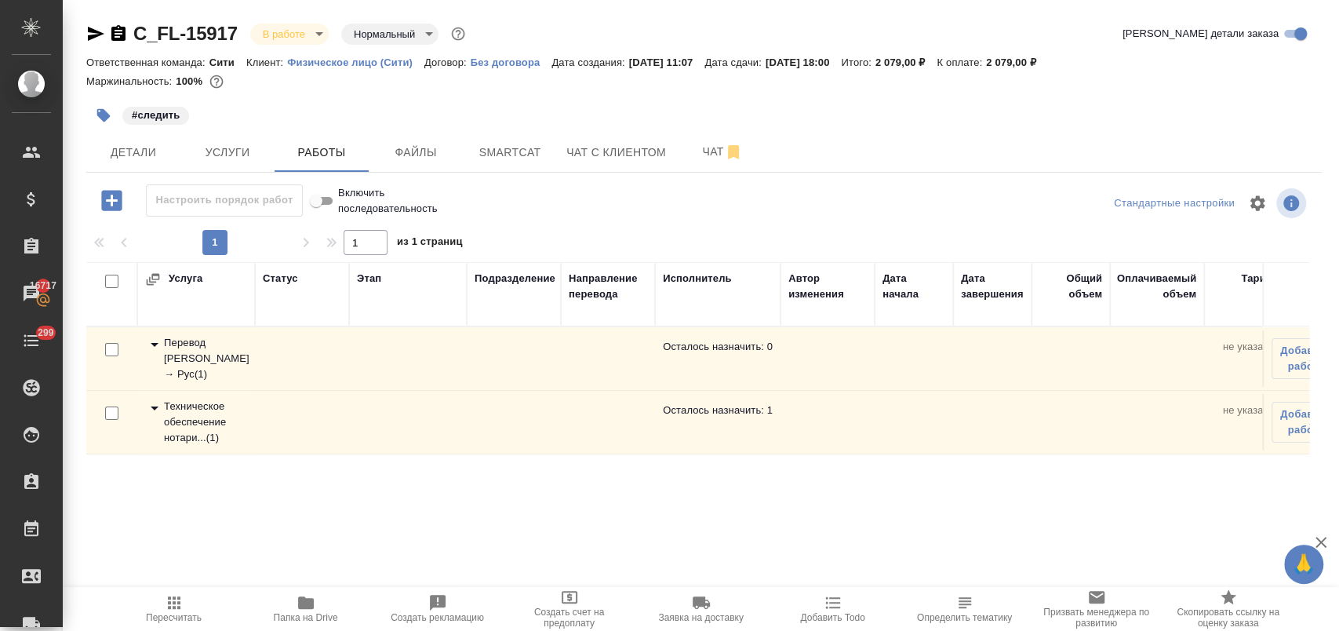  I want to click on span: Скопировать ссылку на оценку заказа, so click(1228, 617).